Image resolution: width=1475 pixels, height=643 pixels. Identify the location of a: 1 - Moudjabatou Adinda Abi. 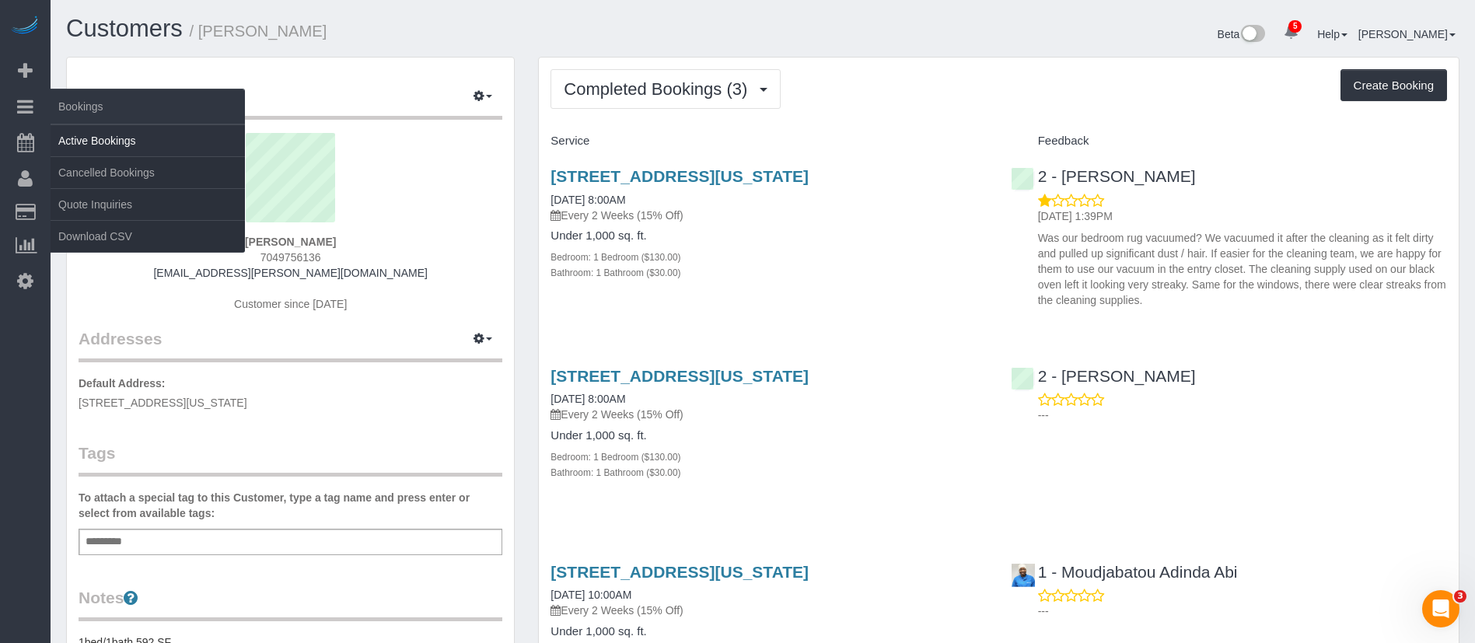
(1125, 572).